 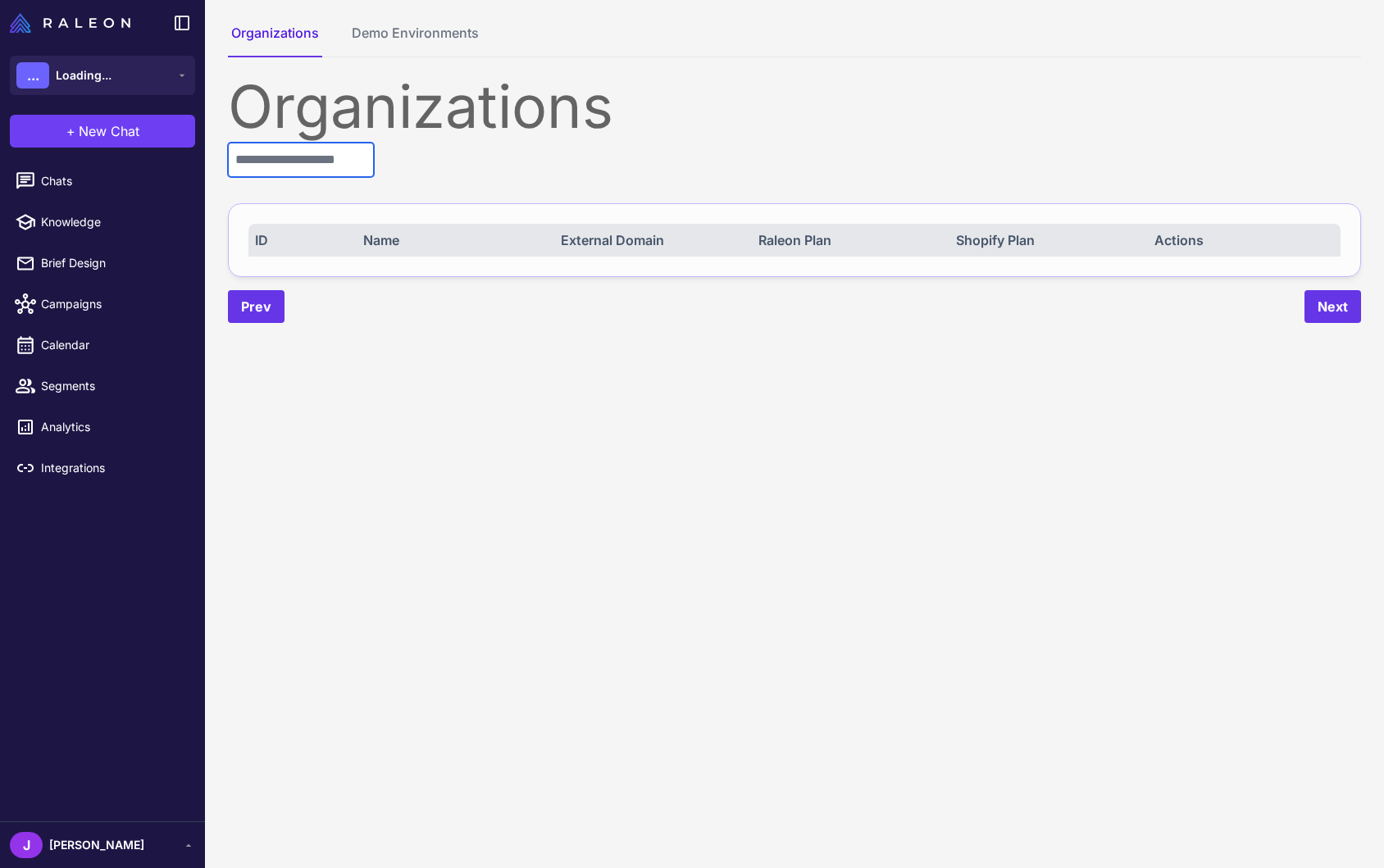 I want to click on span: Knowledge, so click(x=113, y=222).